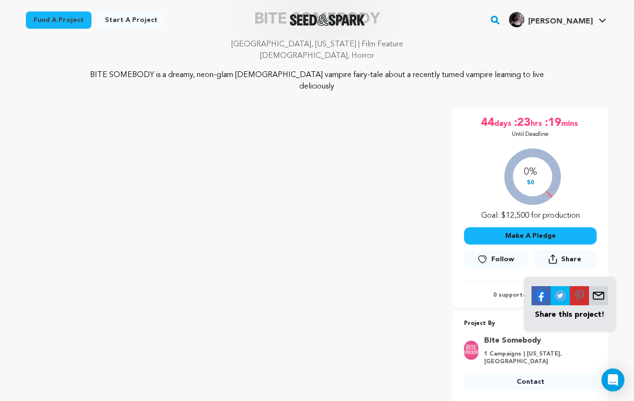 The image size is (634, 401). What do you see at coordinates (530, 324) in the screenshot?
I see `p: Project By` at bounding box center [530, 324].